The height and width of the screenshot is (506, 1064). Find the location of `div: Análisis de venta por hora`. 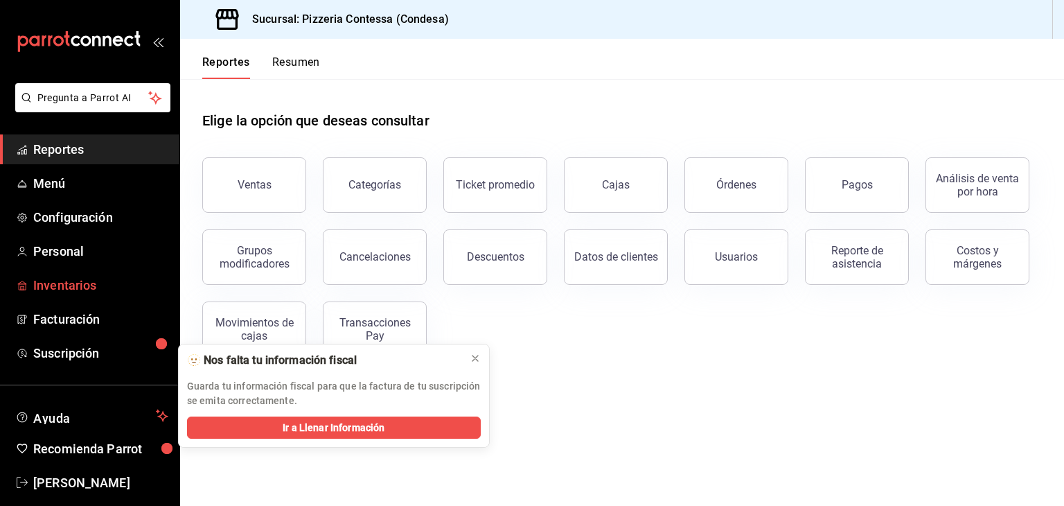

div: Análisis de venta por hora is located at coordinates (977, 185).